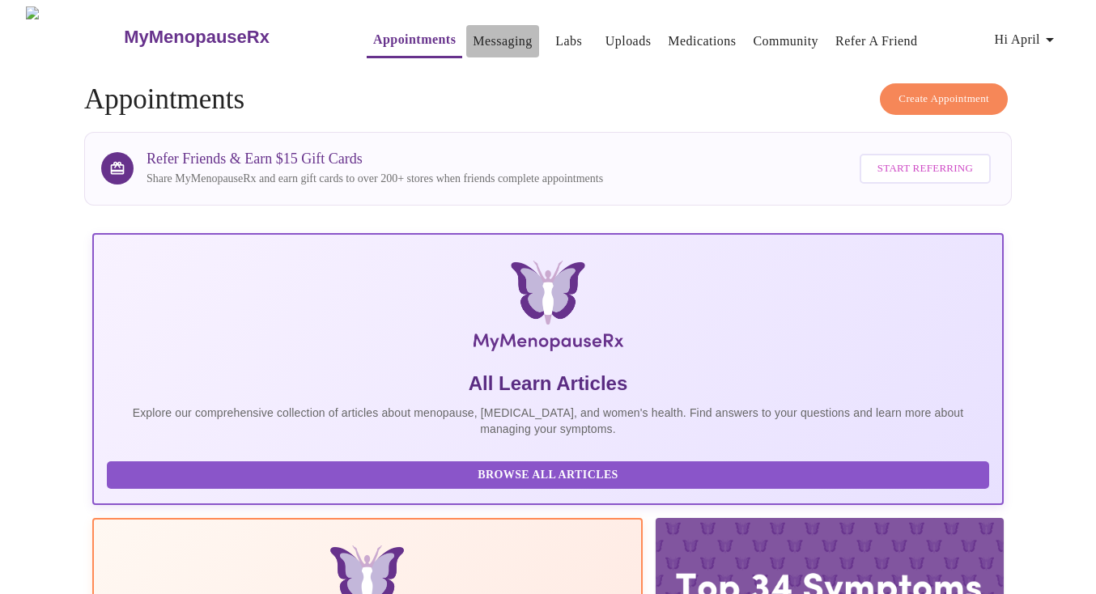 The width and height of the screenshot is (1096, 594). Describe the element at coordinates (702, 41) in the screenshot. I see `a: Medications` at that location.